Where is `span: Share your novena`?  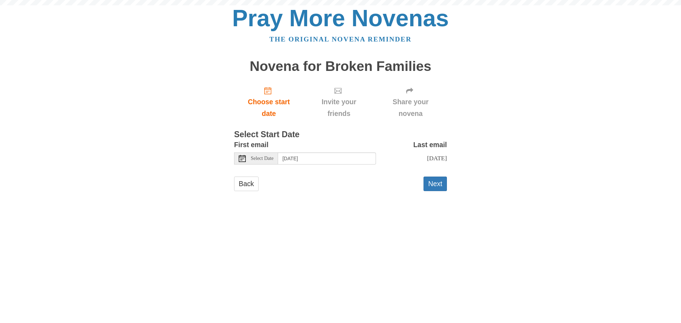
span: Share your novena is located at coordinates (410, 108).